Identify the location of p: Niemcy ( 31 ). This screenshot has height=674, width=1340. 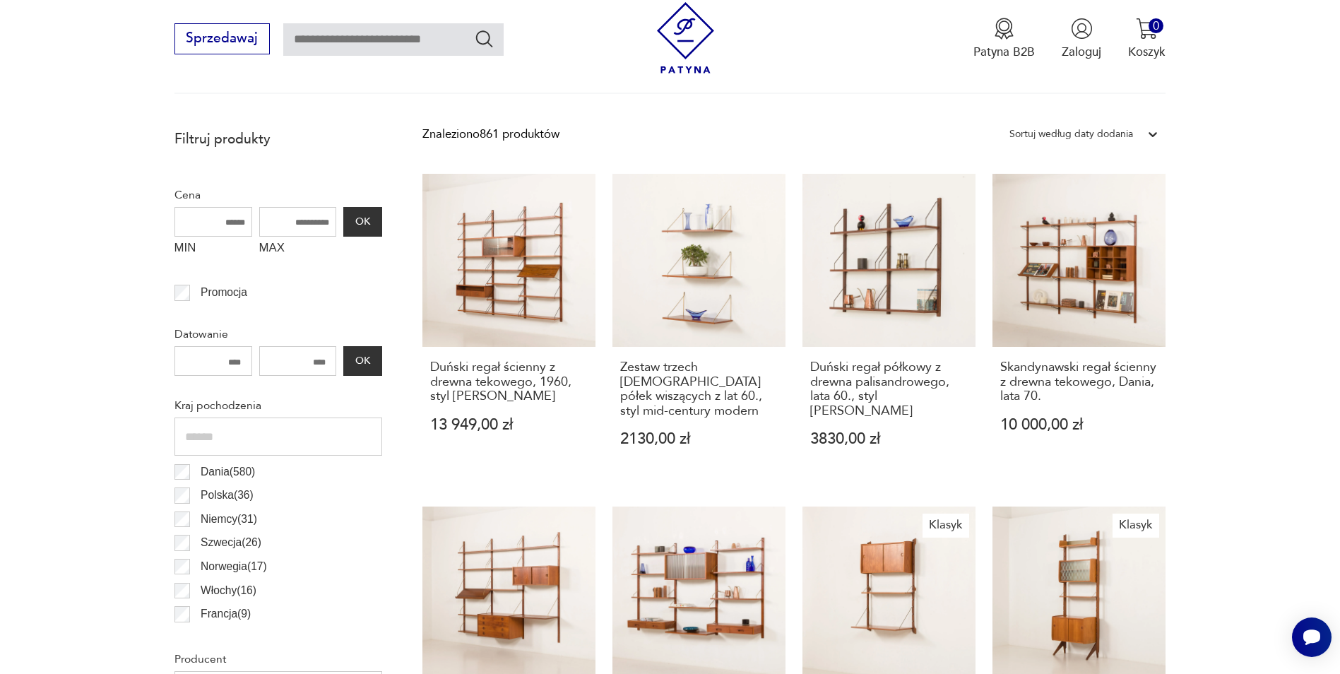
(229, 519).